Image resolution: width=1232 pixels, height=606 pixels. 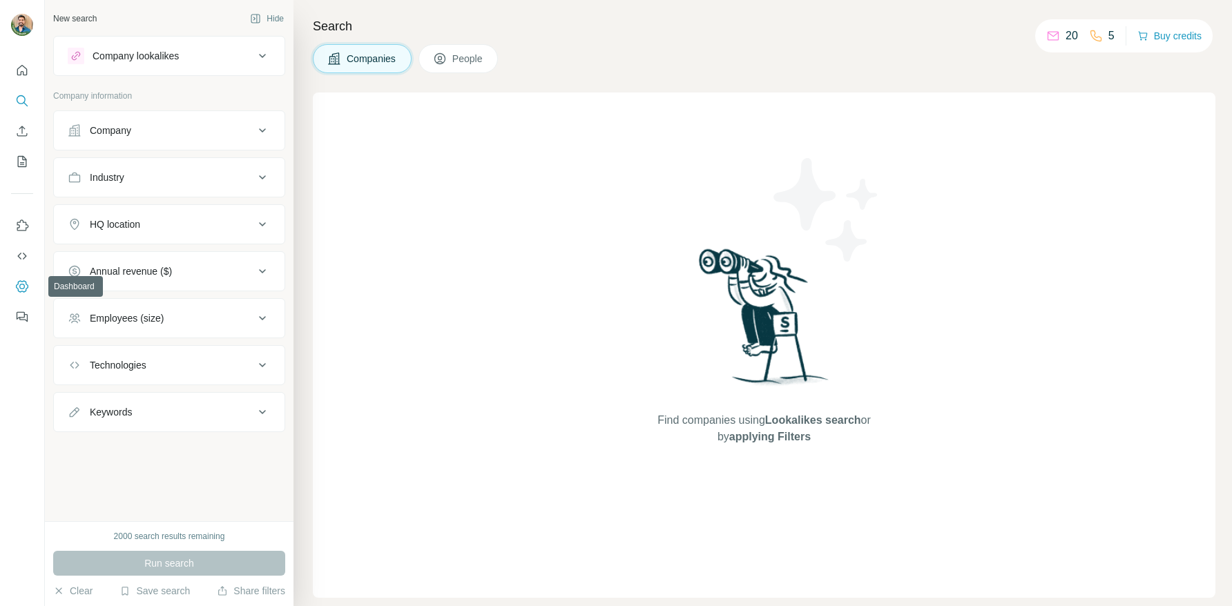 I want to click on button: Feedback, so click(x=22, y=317).